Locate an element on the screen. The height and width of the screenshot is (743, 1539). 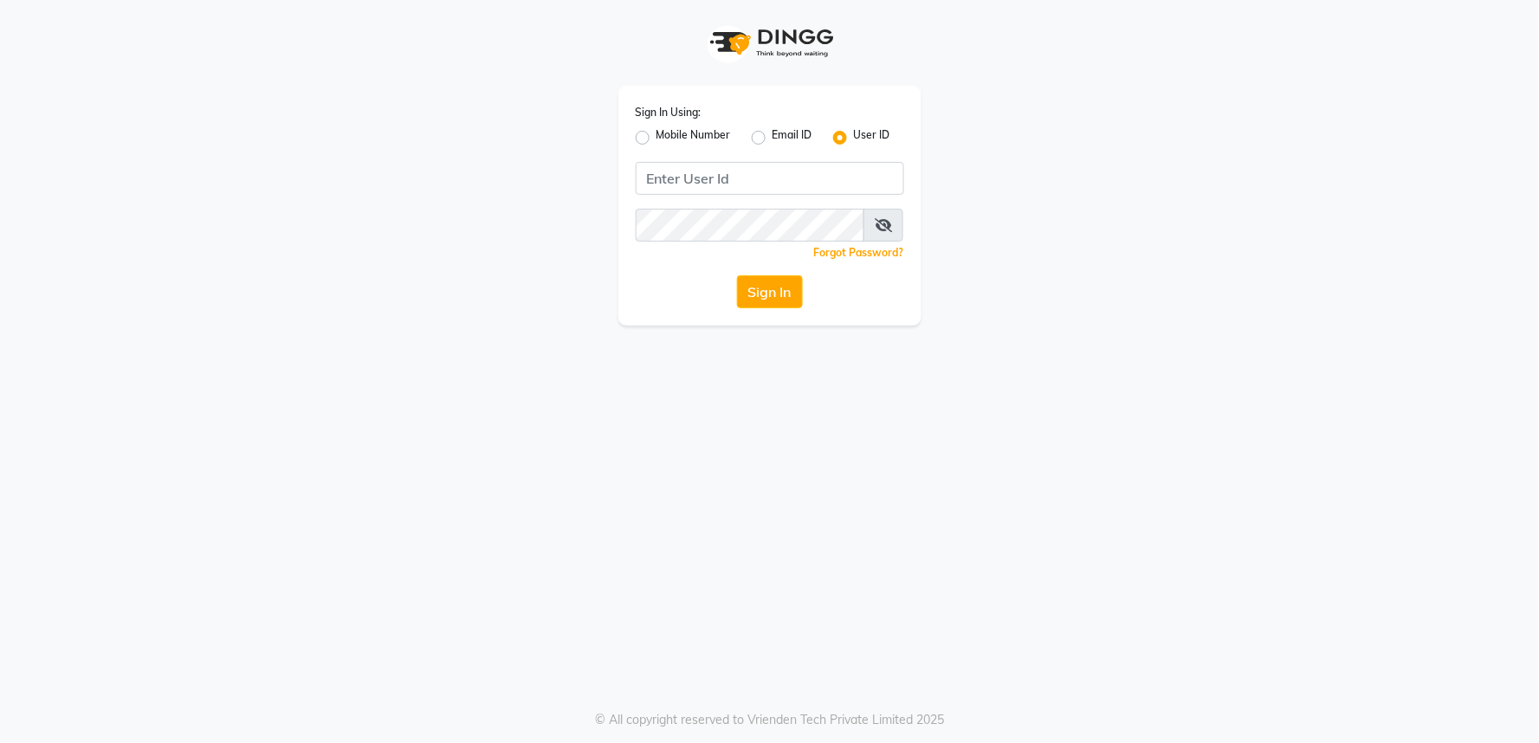
a: Forgot Password? is located at coordinates (859, 252).